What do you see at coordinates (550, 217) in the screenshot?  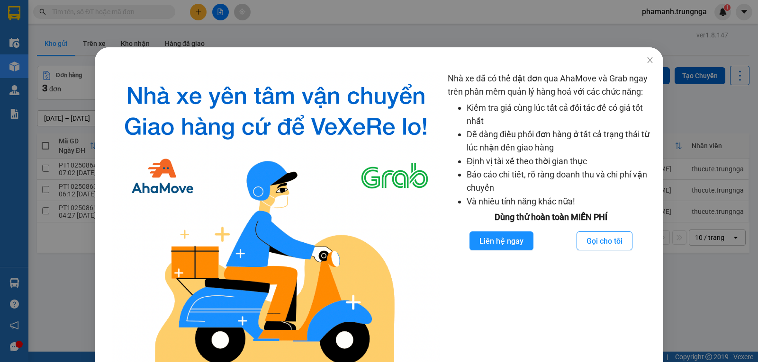 I see `div: Dùng thử hoàn toàn MIỄN PHÍ` at bounding box center [550, 217].